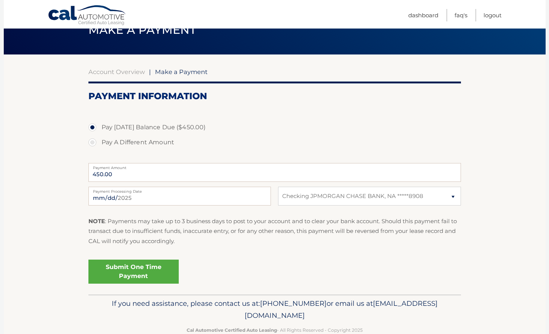 The image size is (549, 334). Describe the element at coordinates (275, 330) in the screenshot. I see `p: - All Rights Reserved - Copyright 2025` at that location.